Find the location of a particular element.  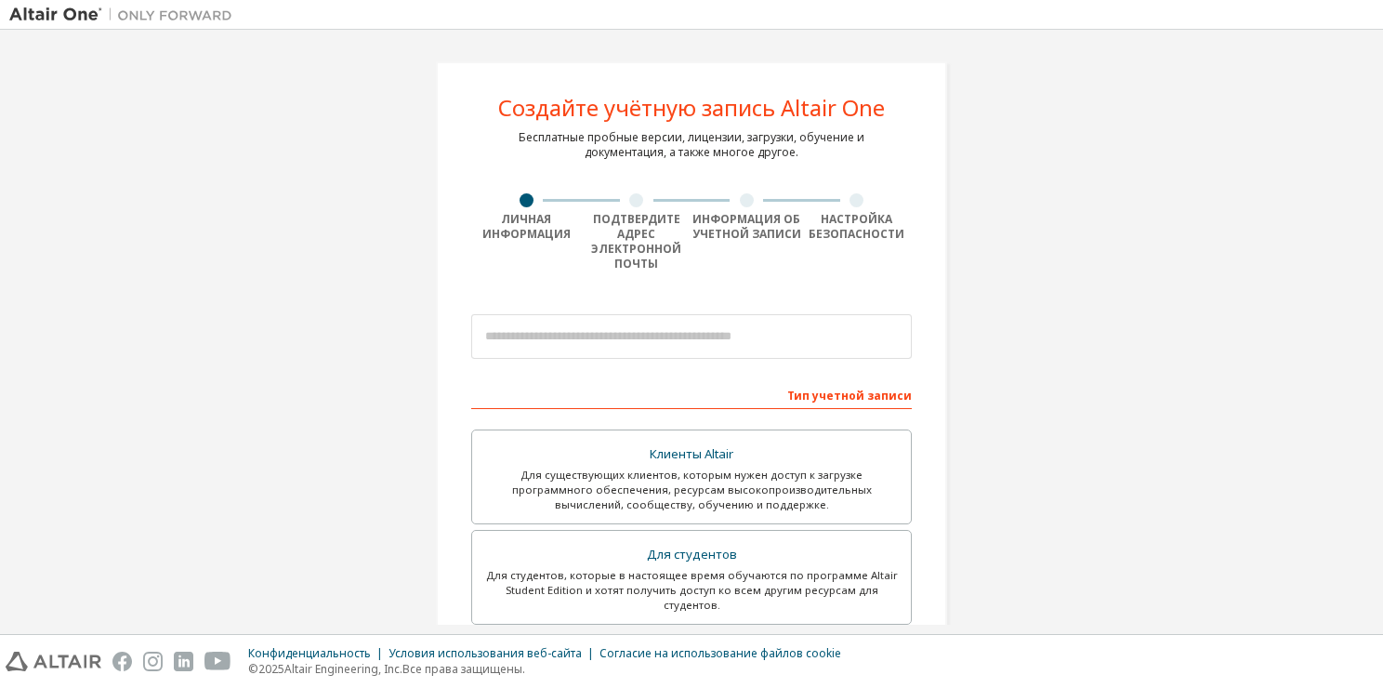

ya-tr-span: Подтвердите адрес электронной почты is located at coordinates (636, 241).